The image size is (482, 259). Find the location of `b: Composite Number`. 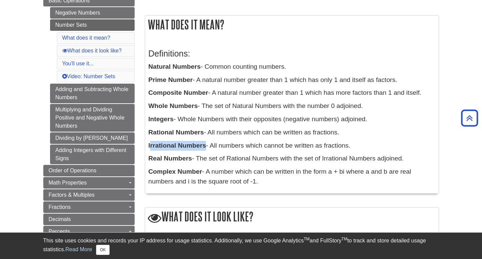

b: Composite Number is located at coordinates (178, 92).